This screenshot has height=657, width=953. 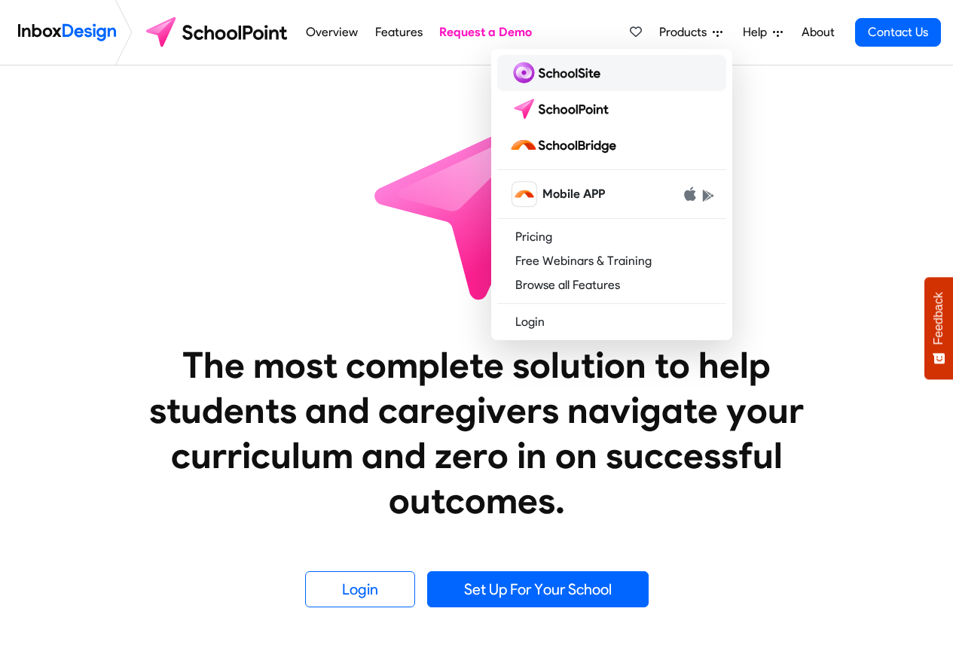 I want to click on img: icon_schoolpoint.svg, so click(x=477, y=201).